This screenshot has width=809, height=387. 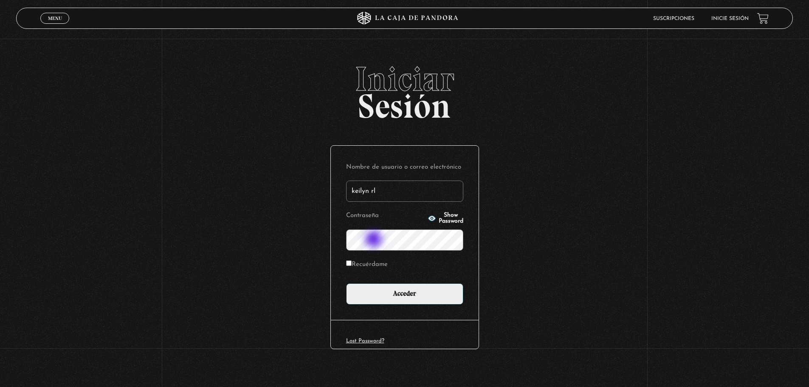 I want to click on span: Show Password, so click(x=451, y=218).